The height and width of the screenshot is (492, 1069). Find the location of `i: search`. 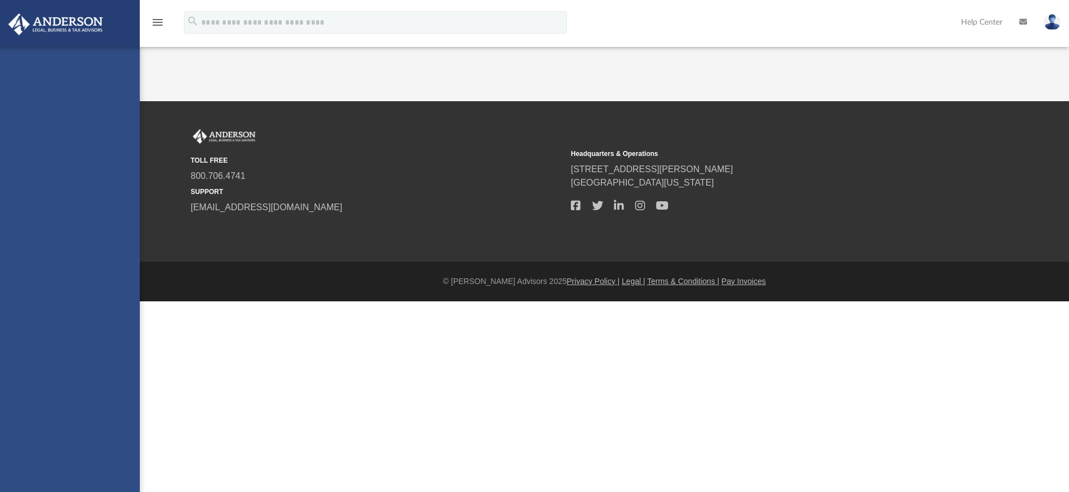

i: search is located at coordinates (193, 21).